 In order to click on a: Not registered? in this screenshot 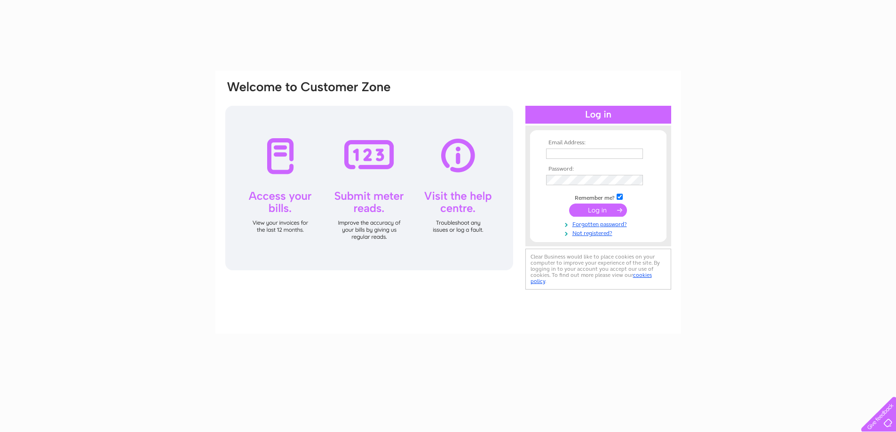, I will do `click(599, 232)`.